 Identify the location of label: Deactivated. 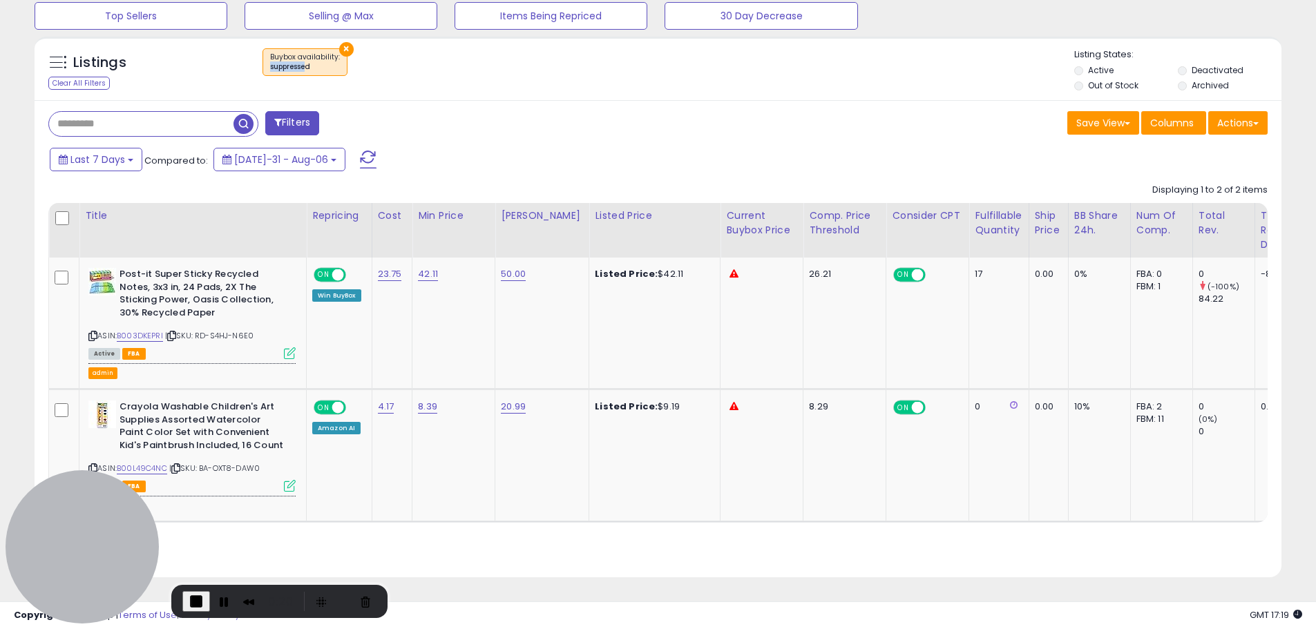
(1217, 70).